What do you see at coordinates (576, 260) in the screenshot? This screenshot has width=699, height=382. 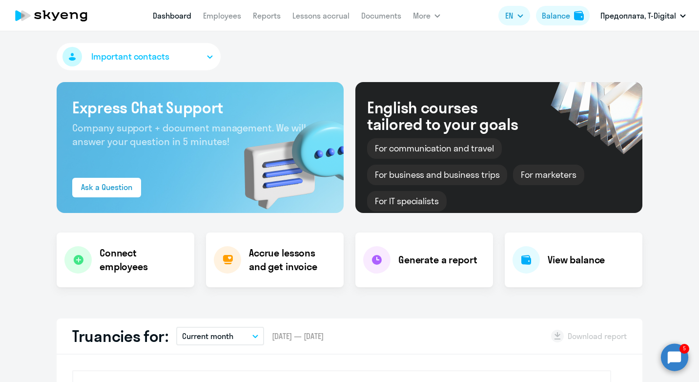 I see `h4: View balance` at bounding box center [576, 260].